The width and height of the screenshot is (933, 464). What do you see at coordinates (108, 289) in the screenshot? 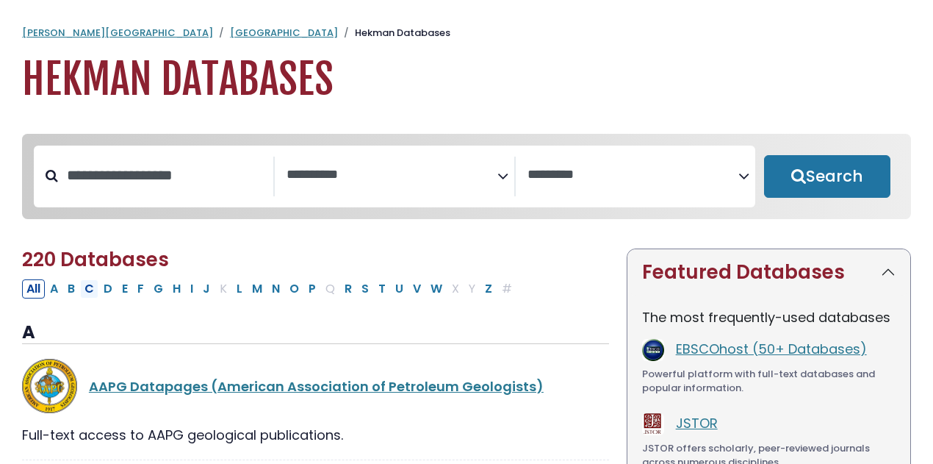
I see `button: Filter Results D` at bounding box center [108, 289].